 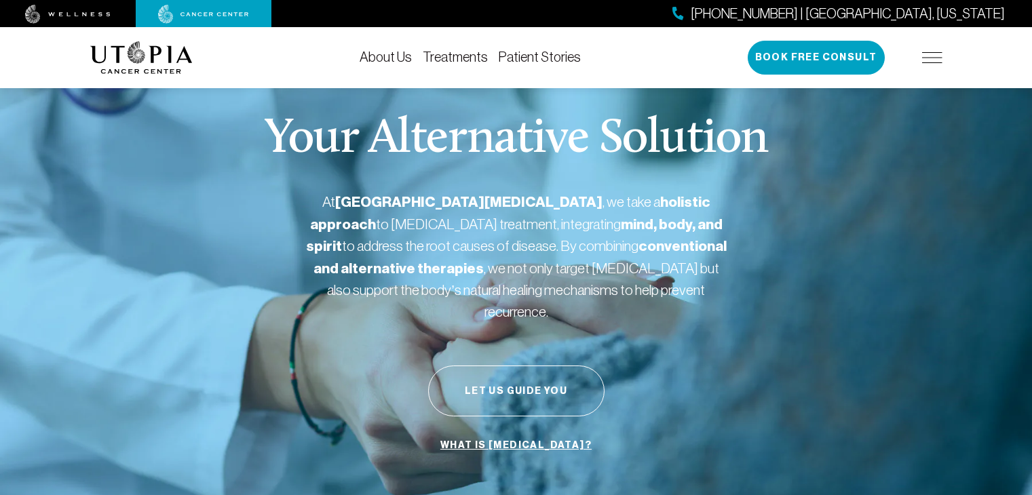 What do you see at coordinates (816, 58) in the screenshot?
I see `button: Book Free Consult` at bounding box center [816, 58].